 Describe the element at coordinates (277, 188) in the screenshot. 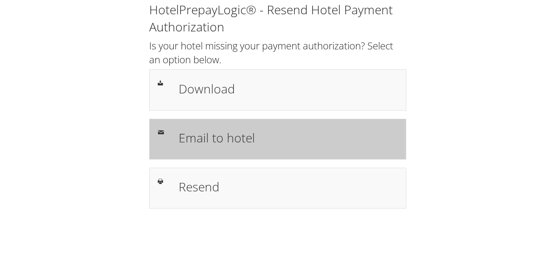

I see `a: Resend` at that location.